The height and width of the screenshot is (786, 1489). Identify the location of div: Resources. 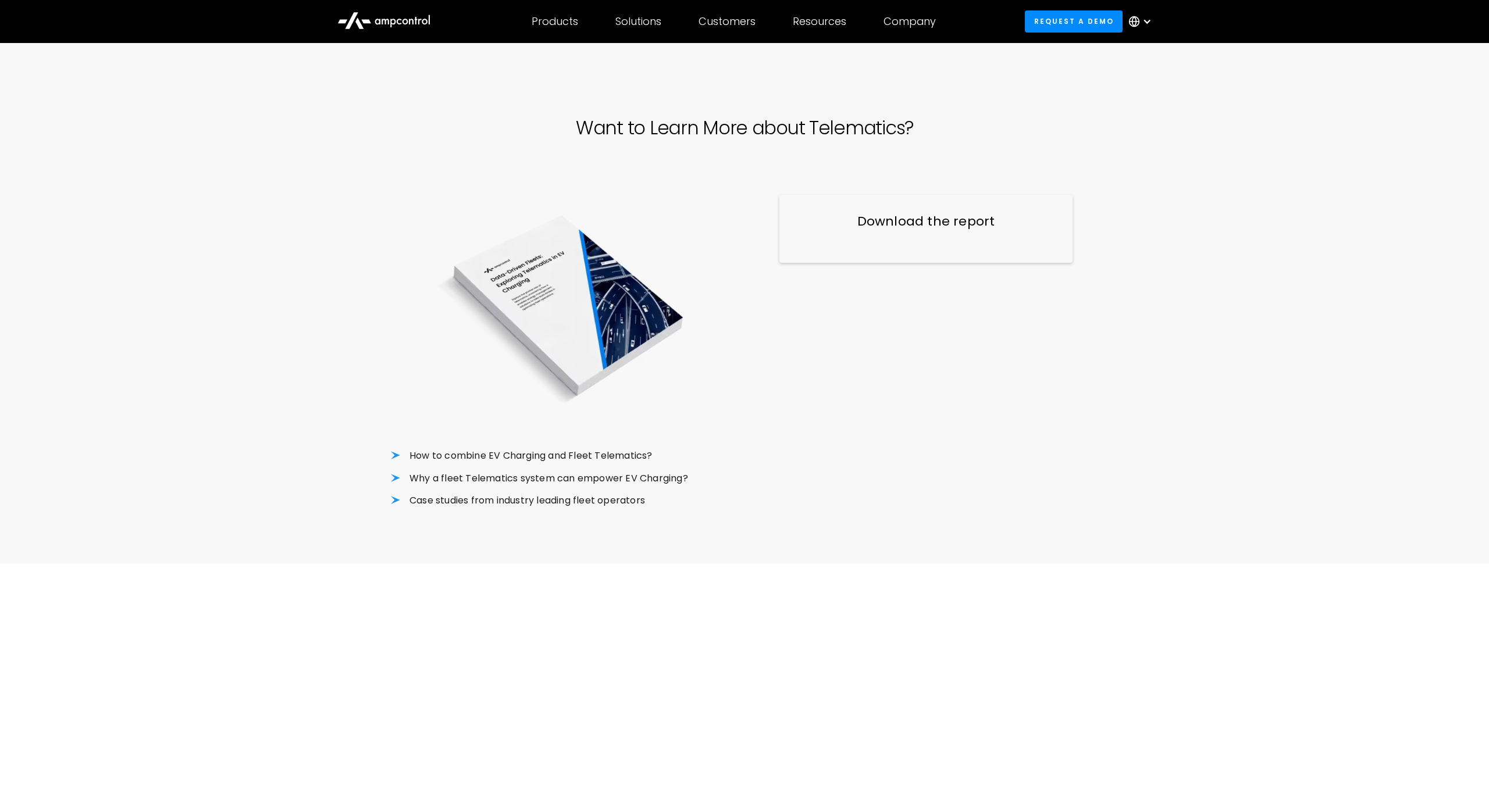
(819, 22).